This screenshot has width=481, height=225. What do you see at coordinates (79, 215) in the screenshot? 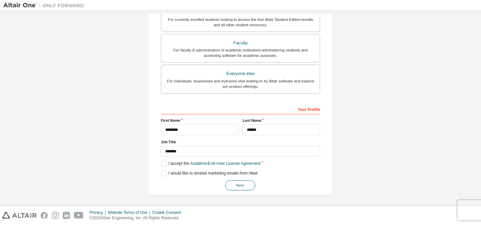
I see `img: youtube.svg` at bounding box center [79, 215].